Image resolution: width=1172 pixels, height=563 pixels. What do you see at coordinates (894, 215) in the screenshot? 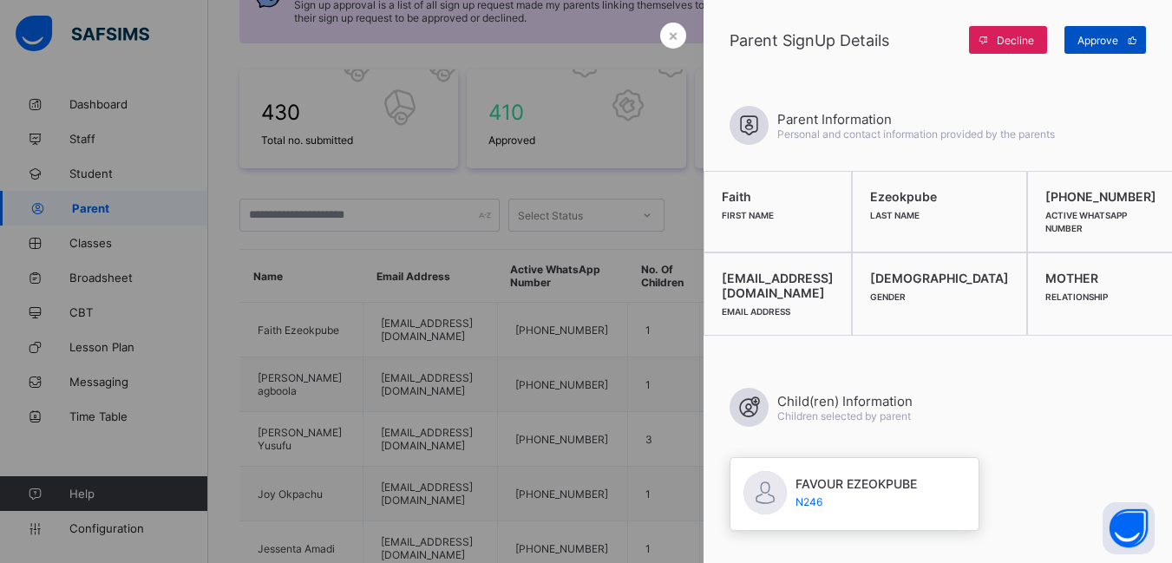
I see `span: Last Name` at bounding box center [894, 215].